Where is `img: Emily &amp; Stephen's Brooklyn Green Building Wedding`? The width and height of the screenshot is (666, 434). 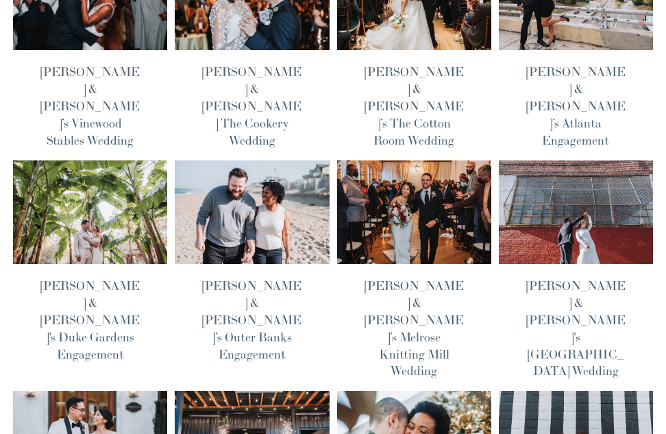 img: Emily &amp; Stephen's Brooklyn Green Building Wedding is located at coordinates (575, 212).